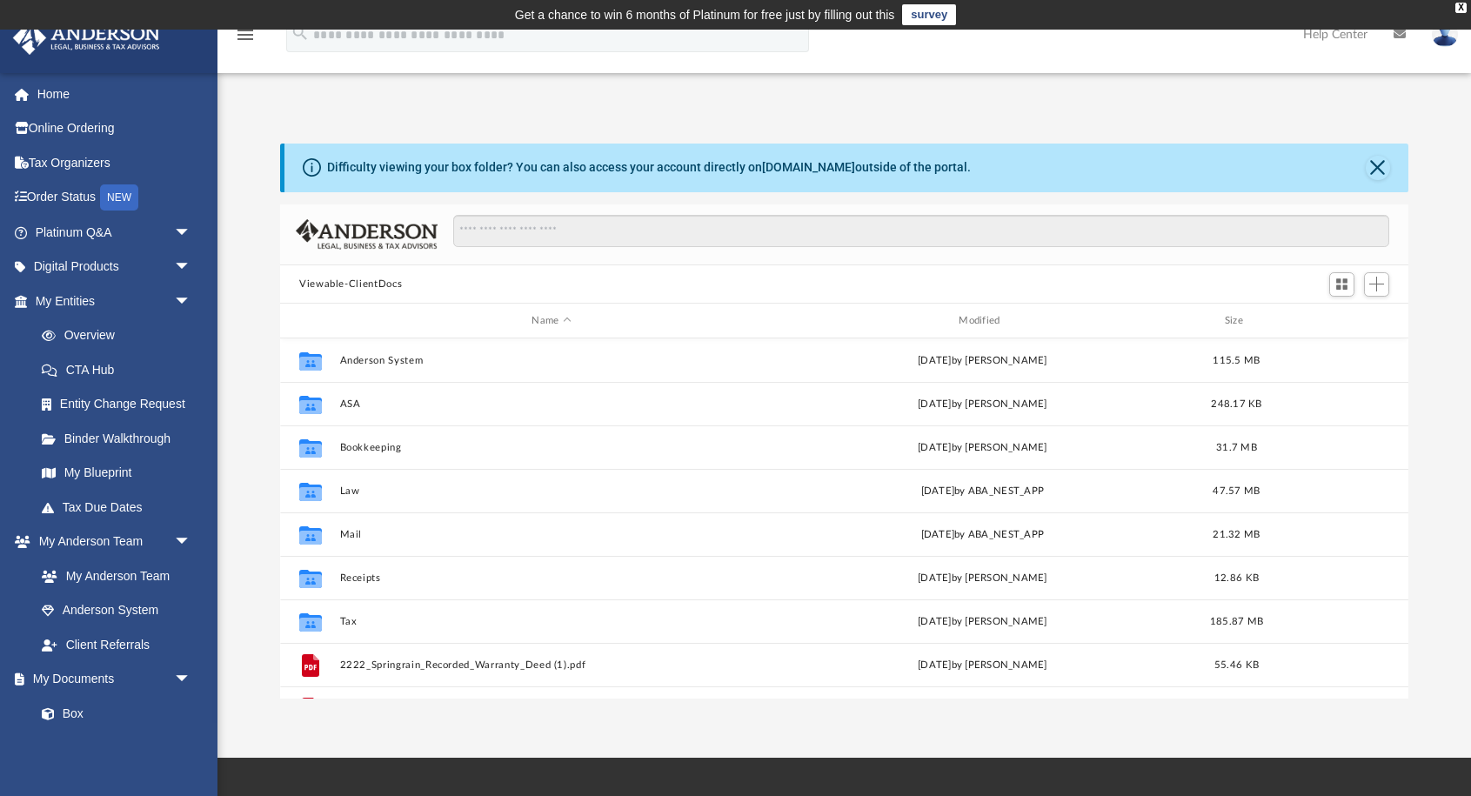 This screenshot has width=1471, height=796. I want to click on button: Law, so click(552, 491).